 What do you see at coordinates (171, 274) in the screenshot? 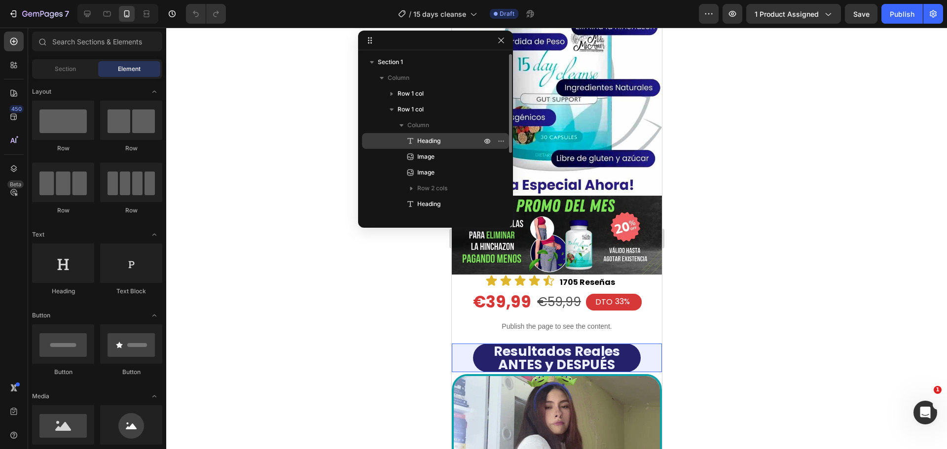
I see `div: 33%` at bounding box center [171, 274].